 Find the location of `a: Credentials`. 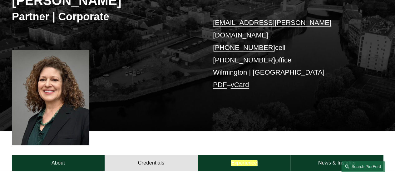

a: Credentials is located at coordinates (151, 163).